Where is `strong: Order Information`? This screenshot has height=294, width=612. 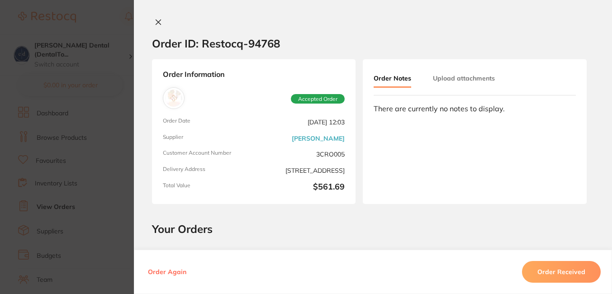 strong: Order Information is located at coordinates (254, 75).